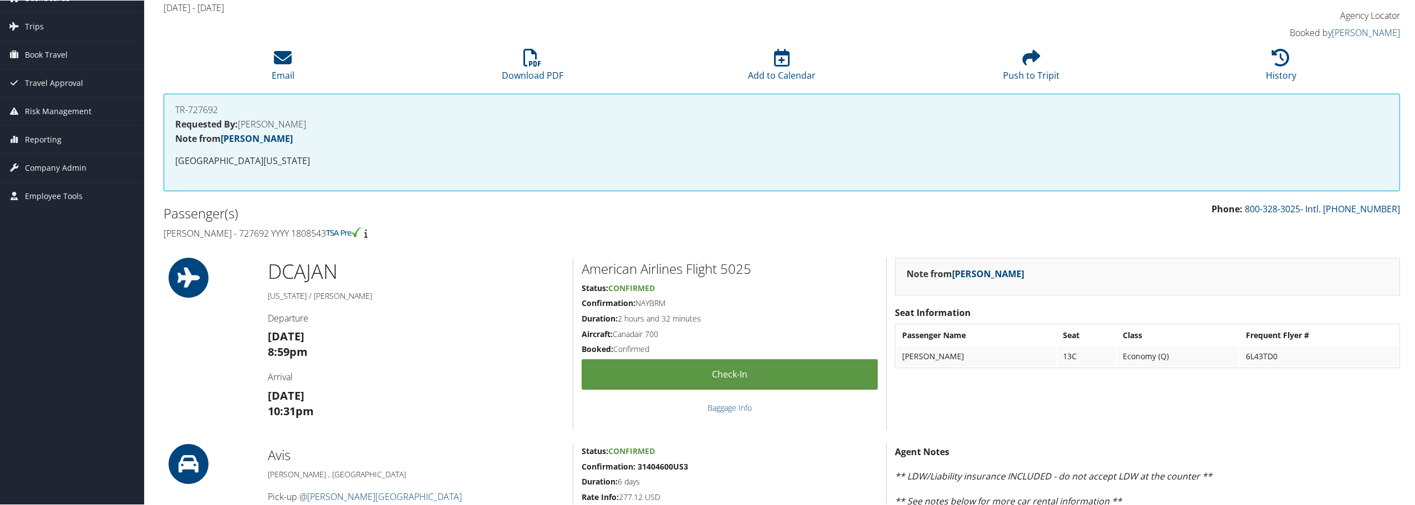  Describe the element at coordinates (730, 318) in the screenshot. I see `h5: 2 hours and 32 minutes` at that location.